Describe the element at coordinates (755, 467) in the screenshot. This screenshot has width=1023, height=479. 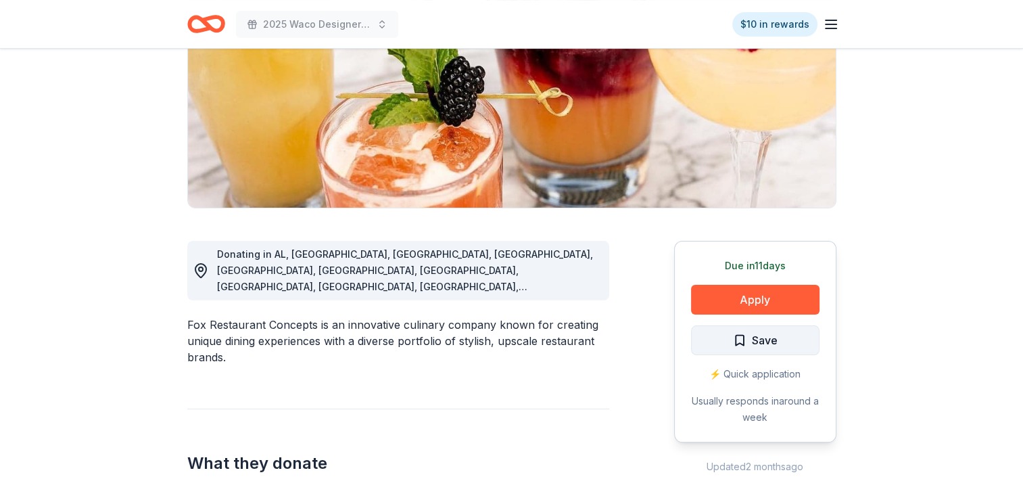
I see `div: Updated 2 months ago` at that location.